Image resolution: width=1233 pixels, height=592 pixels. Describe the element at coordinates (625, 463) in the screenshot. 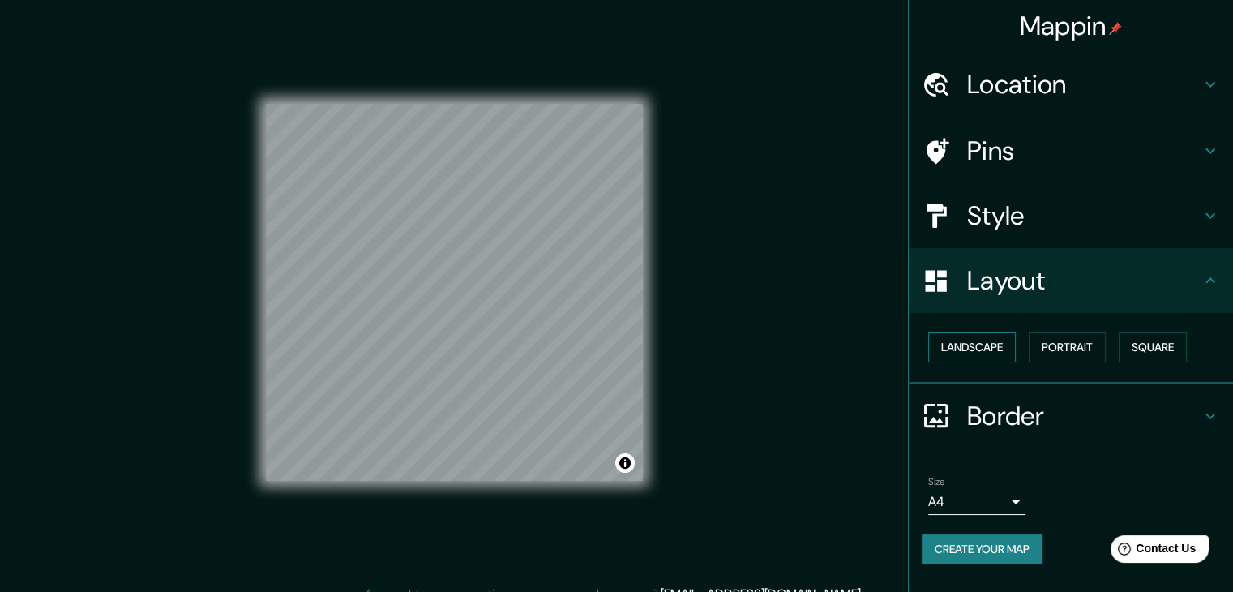

I see `button: Toggle attribution` at that location.